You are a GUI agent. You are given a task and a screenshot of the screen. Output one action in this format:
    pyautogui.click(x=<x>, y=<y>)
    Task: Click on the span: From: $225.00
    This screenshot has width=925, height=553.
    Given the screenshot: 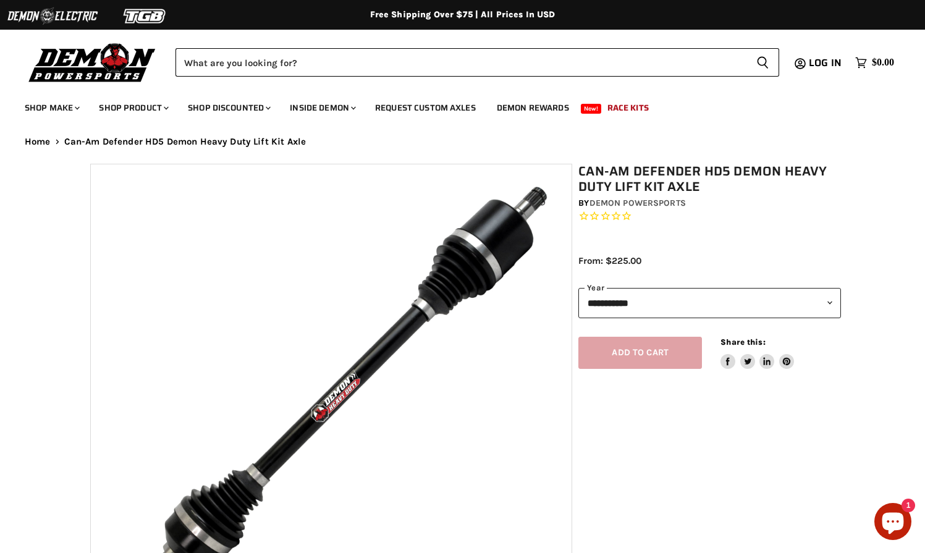 What is the action you would take?
    pyautogui.click(x=610, y=261)
    